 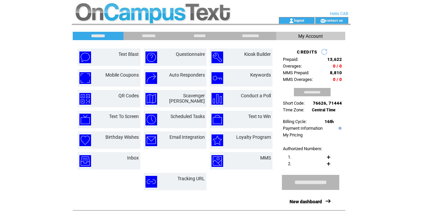 What do you see at coordinates (217, 119) in the screenshot?
I see `img: text-to-win.png` at bounding box center [217, 119].